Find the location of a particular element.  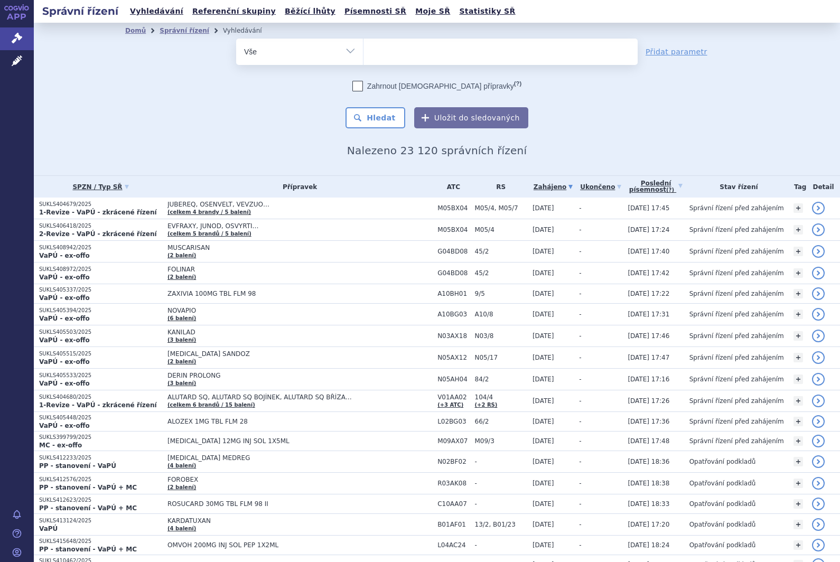

p: SUKLS405533/2025 is located at coordinates (100, 375).